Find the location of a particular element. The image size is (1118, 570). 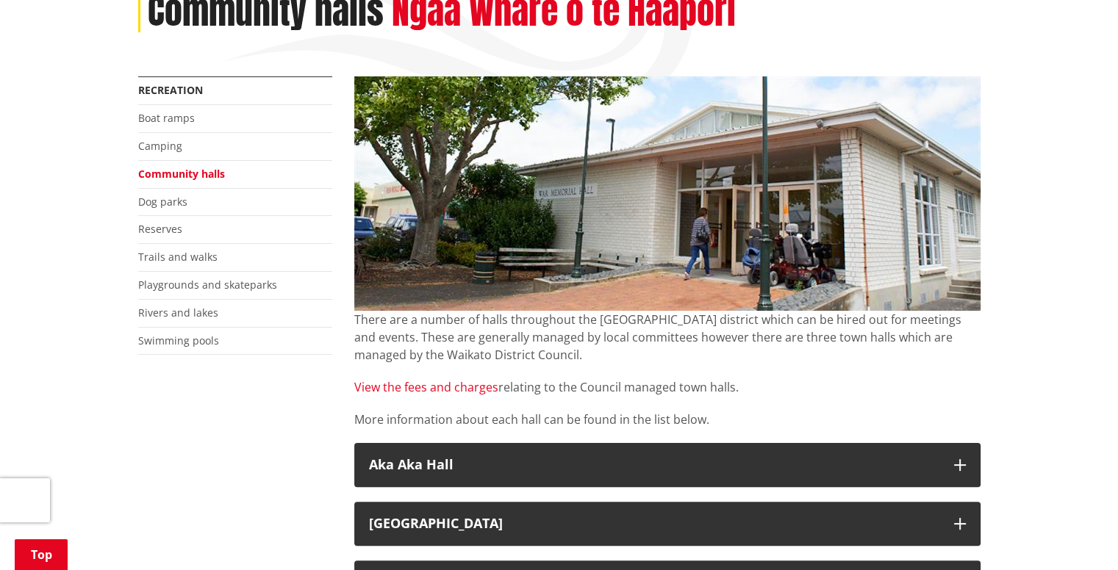

p: relating to the Council managed town halls. is located at coordinates (667, 387).